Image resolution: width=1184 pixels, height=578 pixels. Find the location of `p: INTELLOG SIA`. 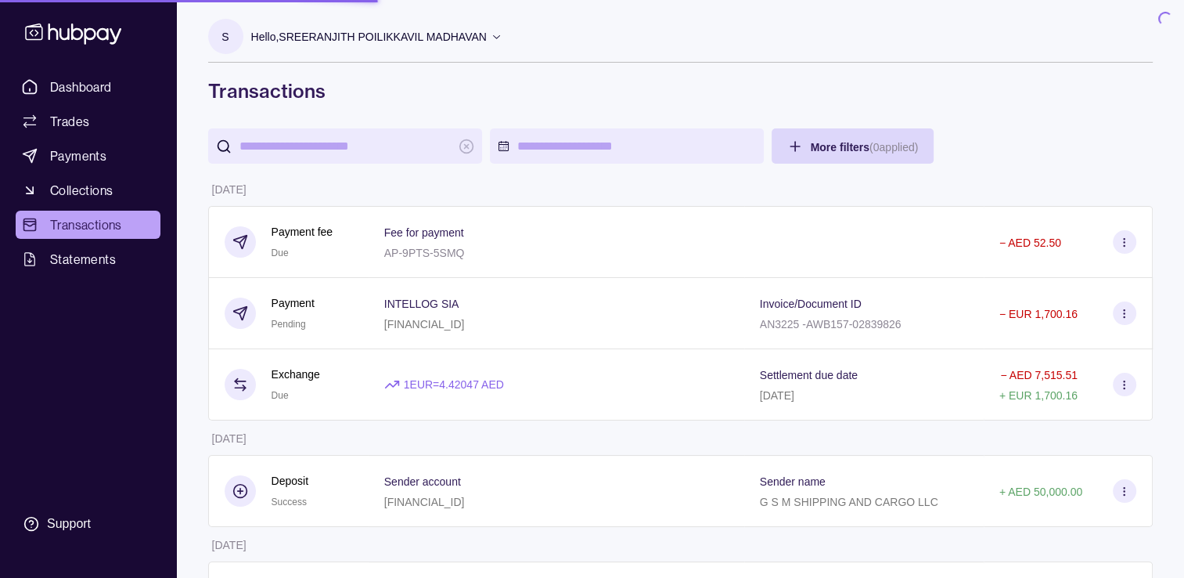

p: INTELLOG SIA is located at coordinates (422, 304).